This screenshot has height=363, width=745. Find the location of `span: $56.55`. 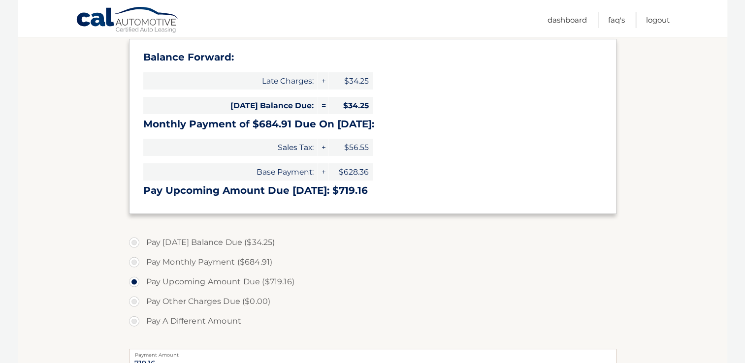

span: $56.55 is located at coordinates (350, 147).